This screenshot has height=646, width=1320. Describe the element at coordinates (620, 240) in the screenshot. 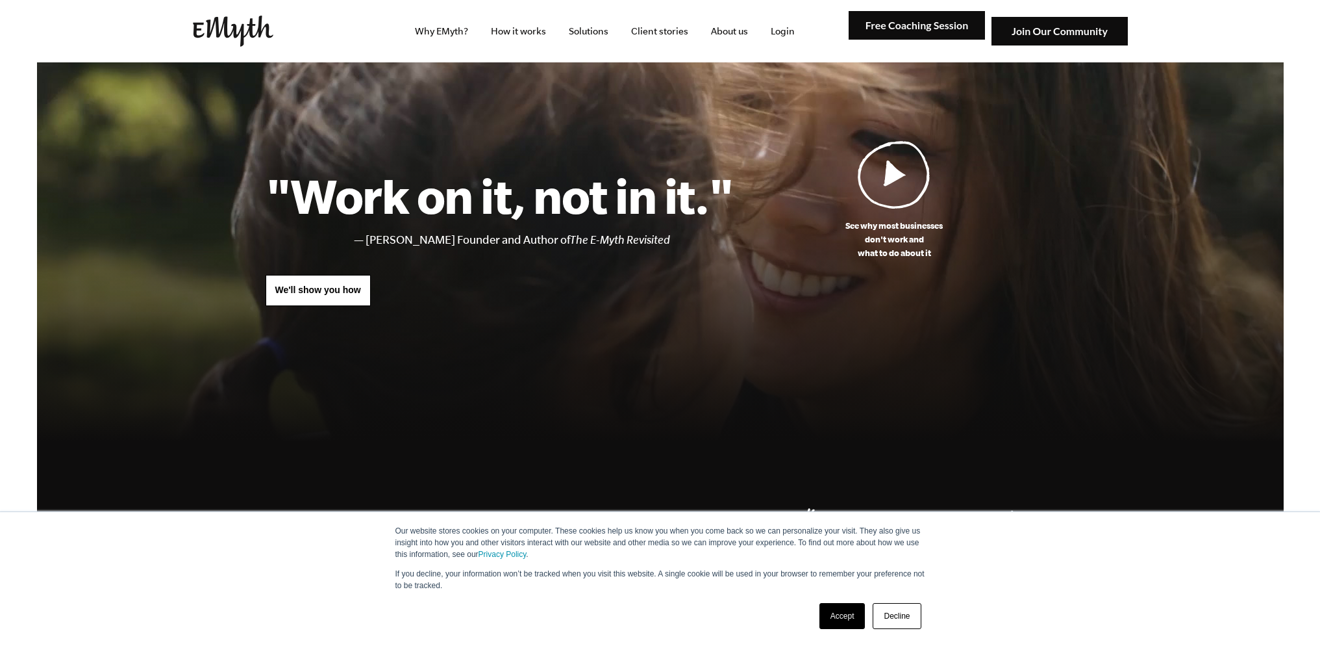

I see `i: The E-Myth Revisited` at that location.